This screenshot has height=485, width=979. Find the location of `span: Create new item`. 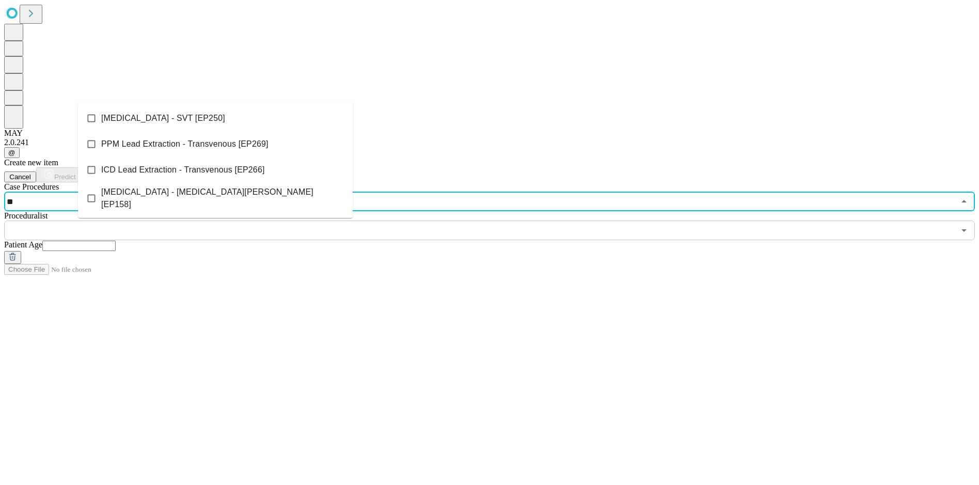

span: Create new item is located at coordinates (31, 162).